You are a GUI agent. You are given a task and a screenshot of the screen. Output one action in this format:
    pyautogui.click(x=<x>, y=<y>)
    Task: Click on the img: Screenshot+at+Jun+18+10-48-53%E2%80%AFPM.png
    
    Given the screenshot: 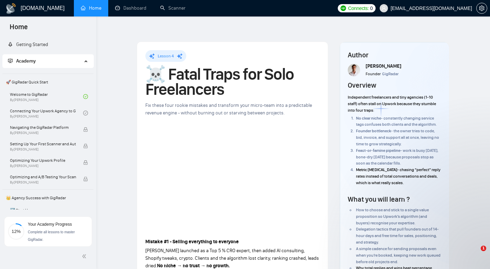 What is the action you would take?
    pyautogui.click(x=354, y=70)
    